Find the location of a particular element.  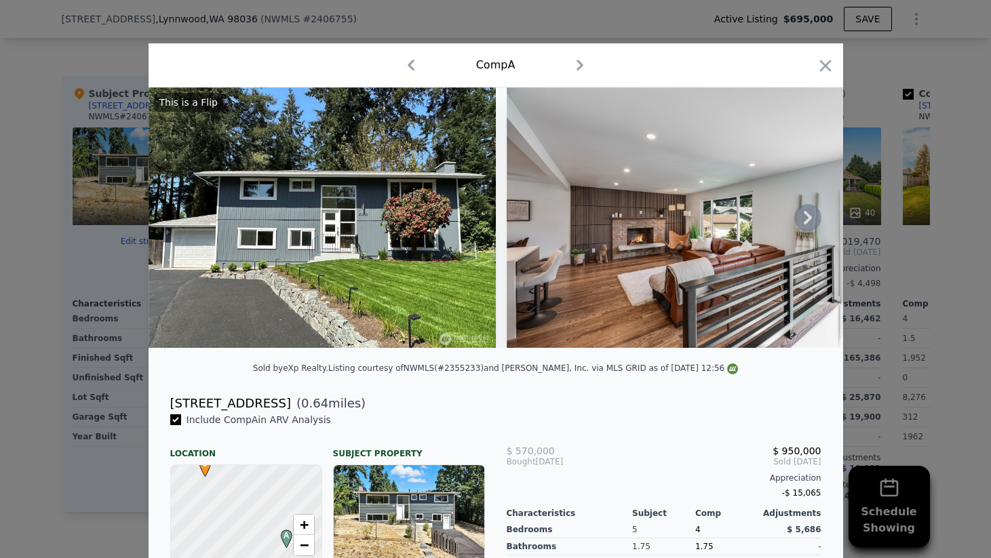

div: A is located at coordinates (281, 534).